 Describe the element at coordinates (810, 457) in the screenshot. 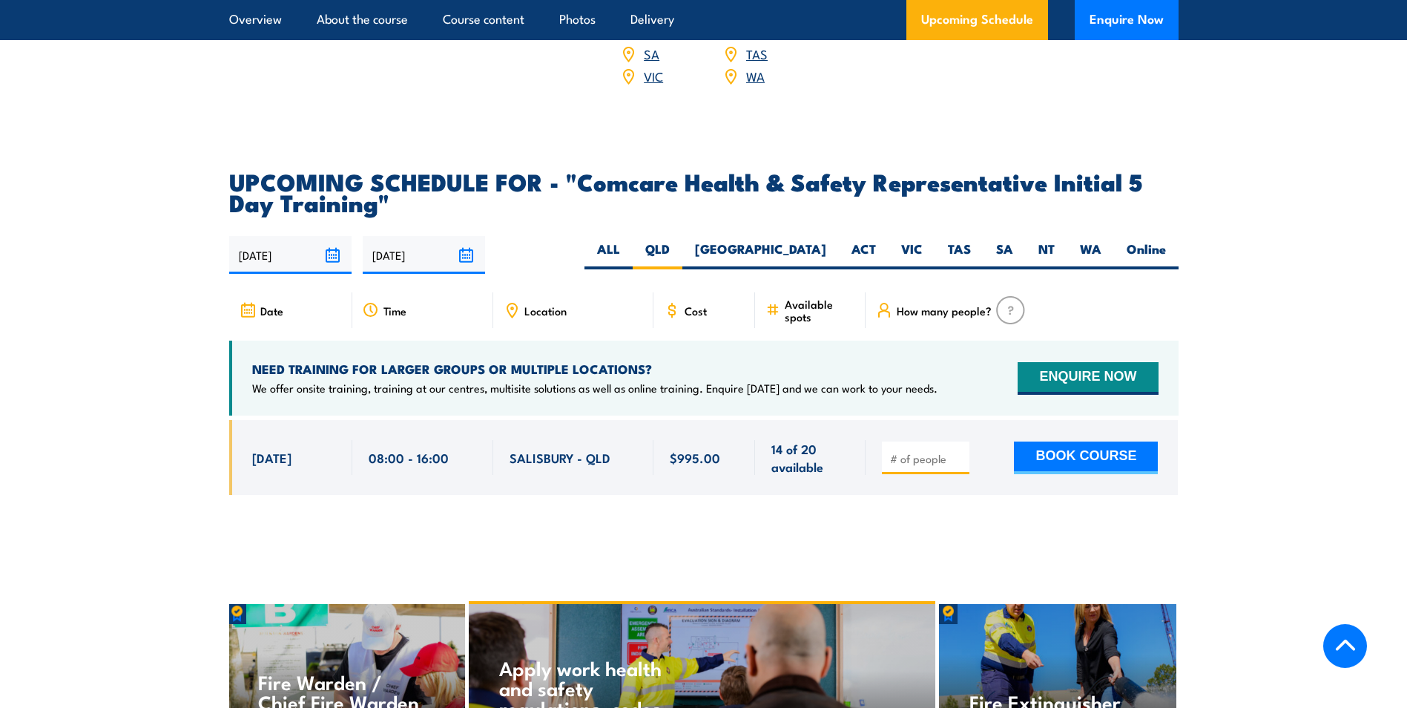

I see `span: 14 of 20 available` at that location.